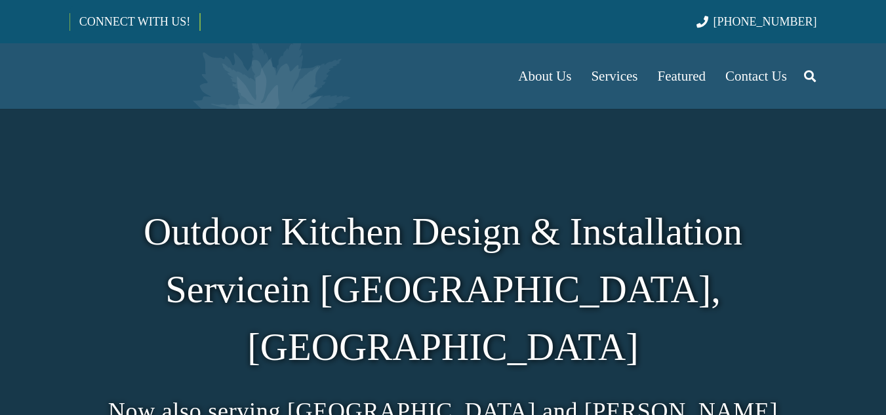  Describe the element at coordinates (810, 76) in the screenshot. I see `a: Search` at that location.